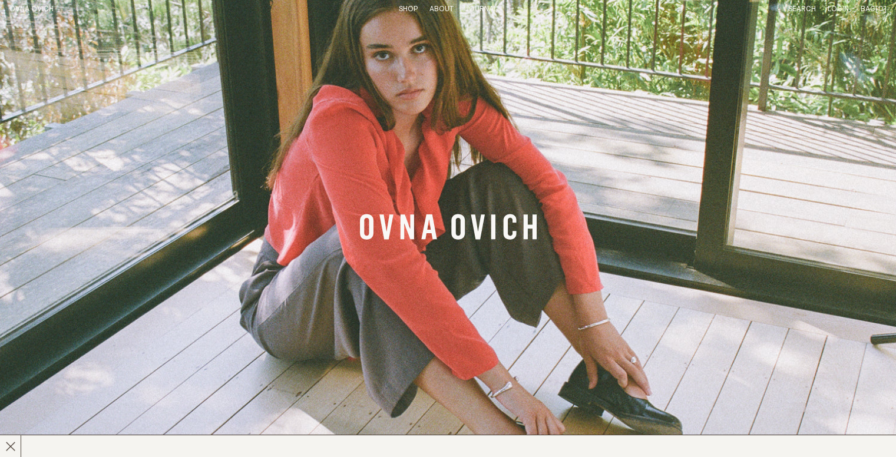 The height and width of the screenshot is (457, 896). What do you see at coordinates (448, 229) in the screenshot?
I see `a: Banner Link` at bounding box center [448, 229].